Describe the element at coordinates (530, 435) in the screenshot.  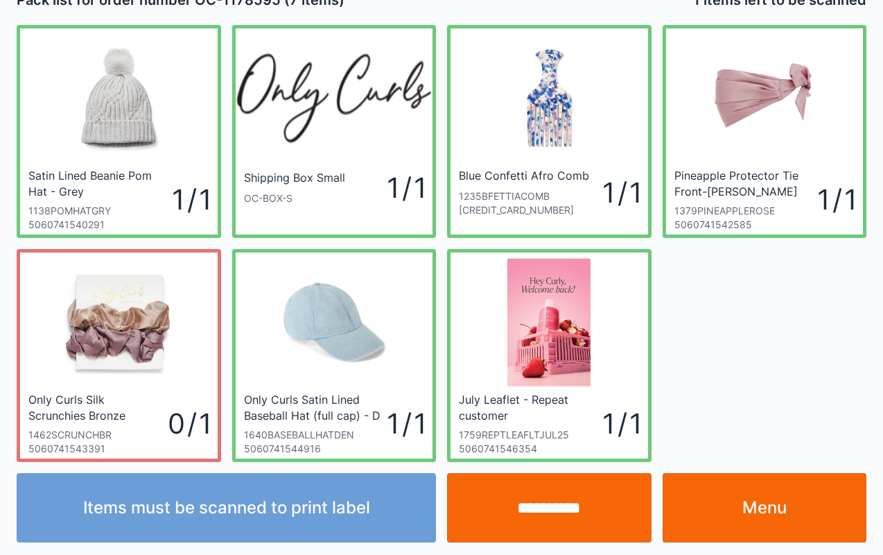
I see `div: 1759REPTLEAFLTJUL25` at that location.